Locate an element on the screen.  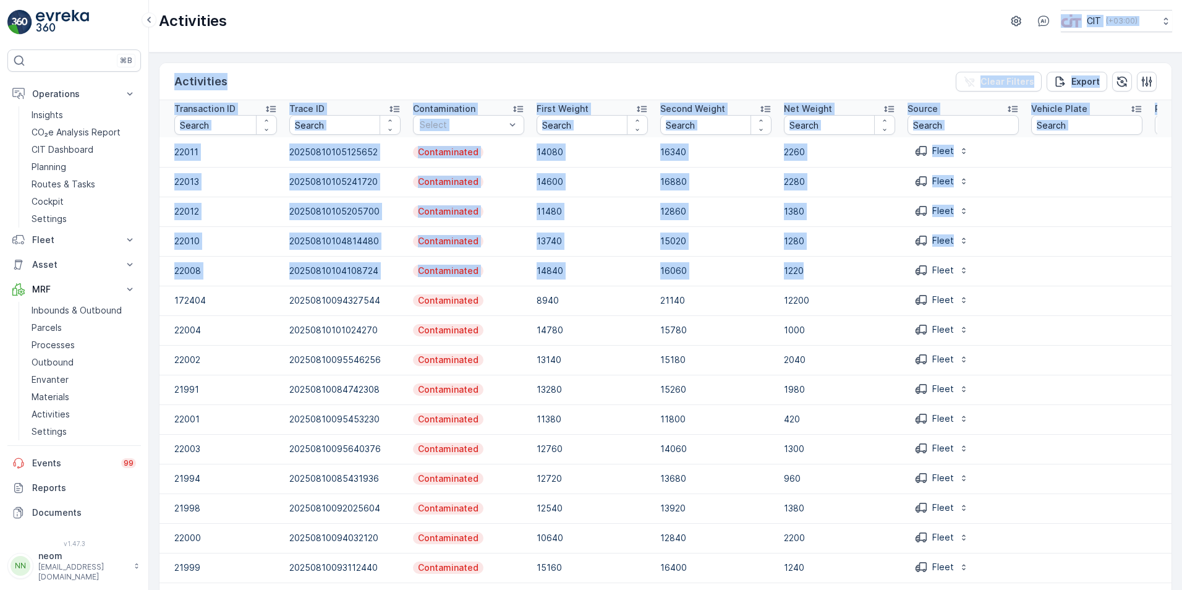
td: 20250810095453230 is located at coordinates (345, 419).